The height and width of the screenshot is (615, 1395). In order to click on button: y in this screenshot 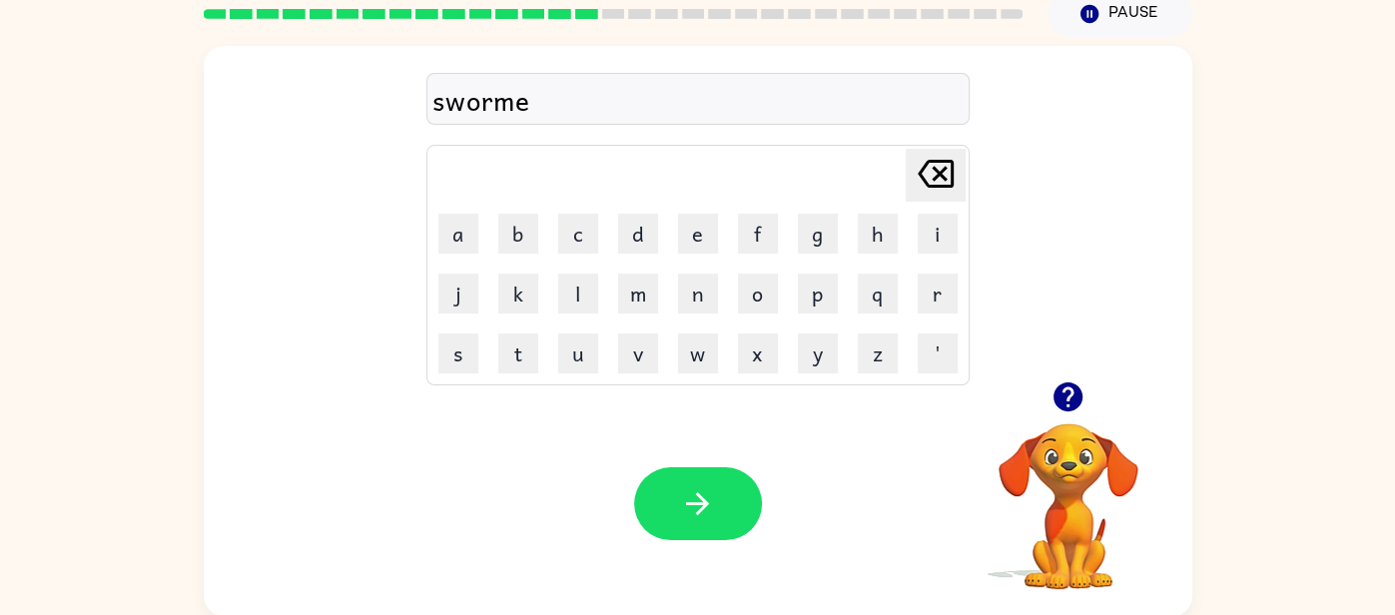, I will do `click(818, 353)`.